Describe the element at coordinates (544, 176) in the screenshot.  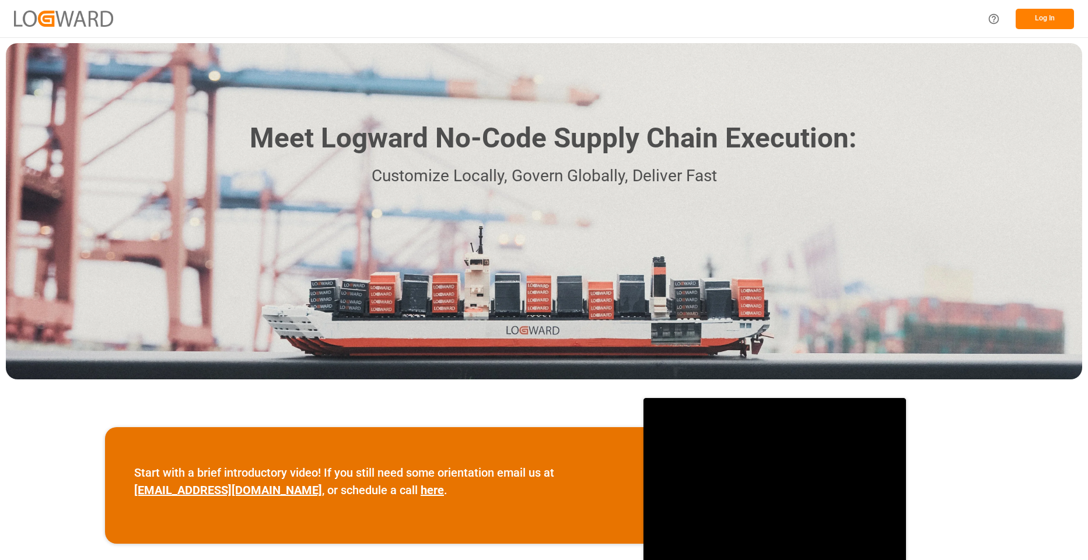
I see `p: Customize Locally, Govern Globally, Deliver Fast` at that location.